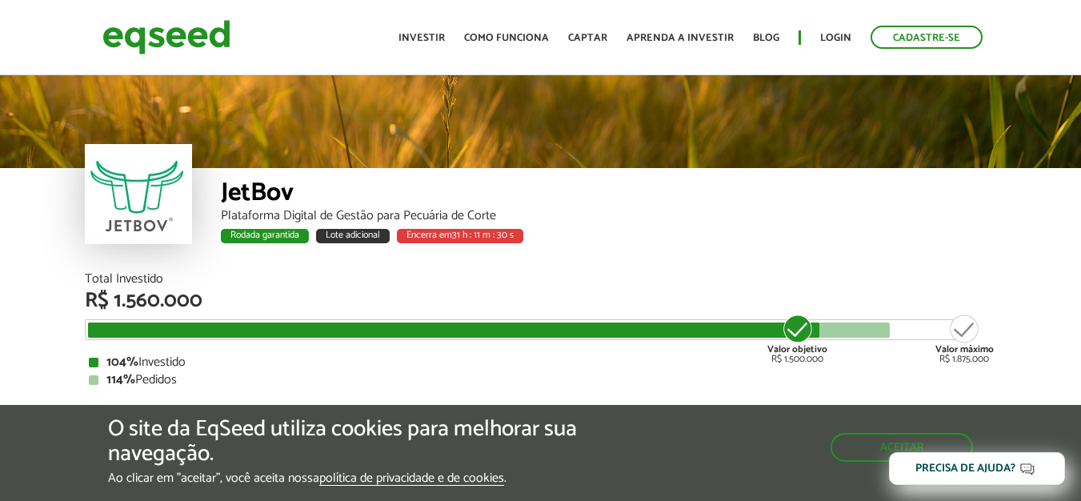 This screenshot has height=501, width=1081. Describe the element at coordinates (927, 37) in the screenshot. I see `a: Cadastre-se` at that location.